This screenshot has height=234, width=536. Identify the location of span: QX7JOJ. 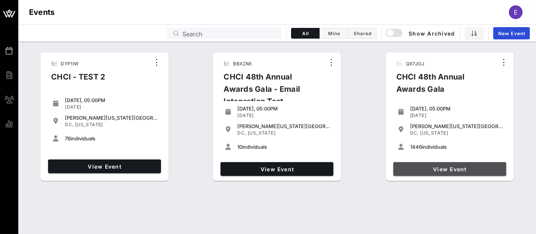
(415, 63).